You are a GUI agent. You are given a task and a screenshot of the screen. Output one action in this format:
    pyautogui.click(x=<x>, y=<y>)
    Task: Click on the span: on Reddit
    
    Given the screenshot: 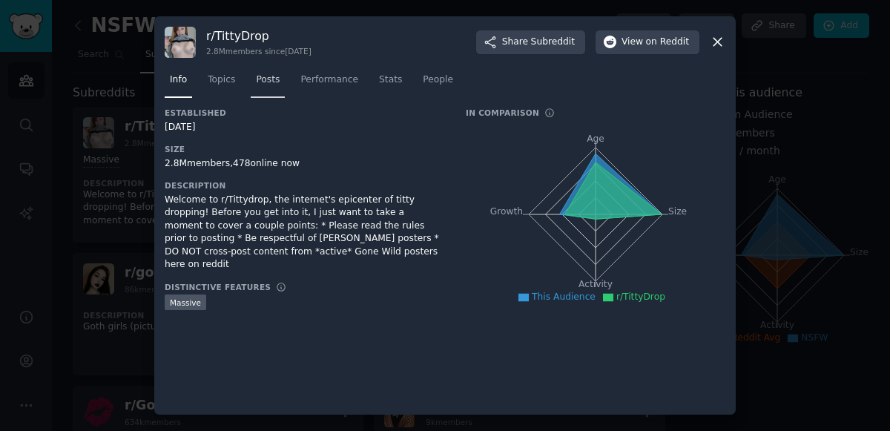 What is the action you would take?
    pyautogui.click(x=667, y=42)
    